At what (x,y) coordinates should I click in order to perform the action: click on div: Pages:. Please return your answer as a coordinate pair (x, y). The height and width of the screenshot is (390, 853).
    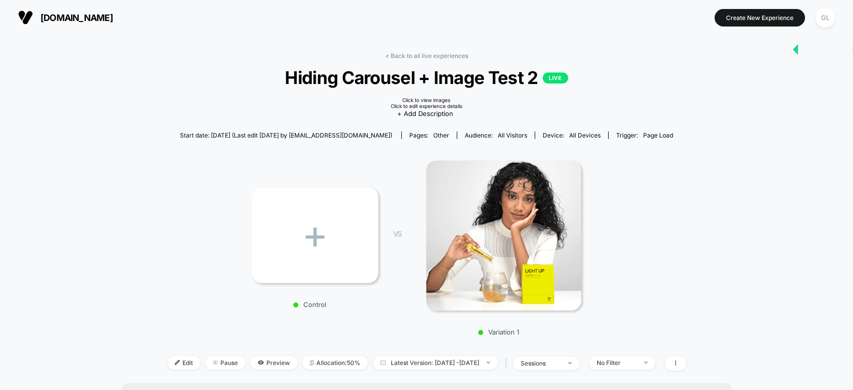
    Looking at the image, I should click on (429, 135).